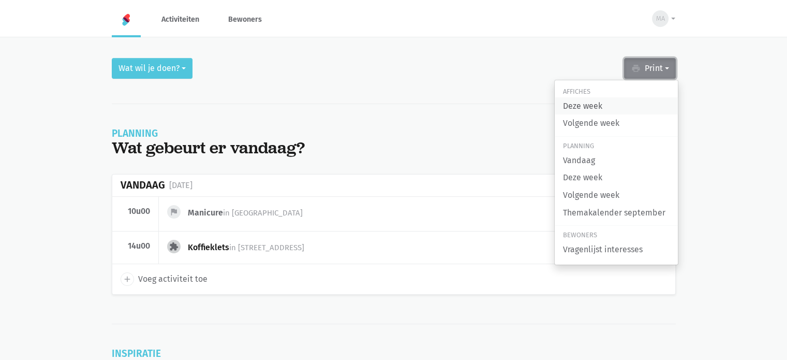 The width and height of the screenshot is (787, 360). I want to click on i: extension, so click(174, 246).